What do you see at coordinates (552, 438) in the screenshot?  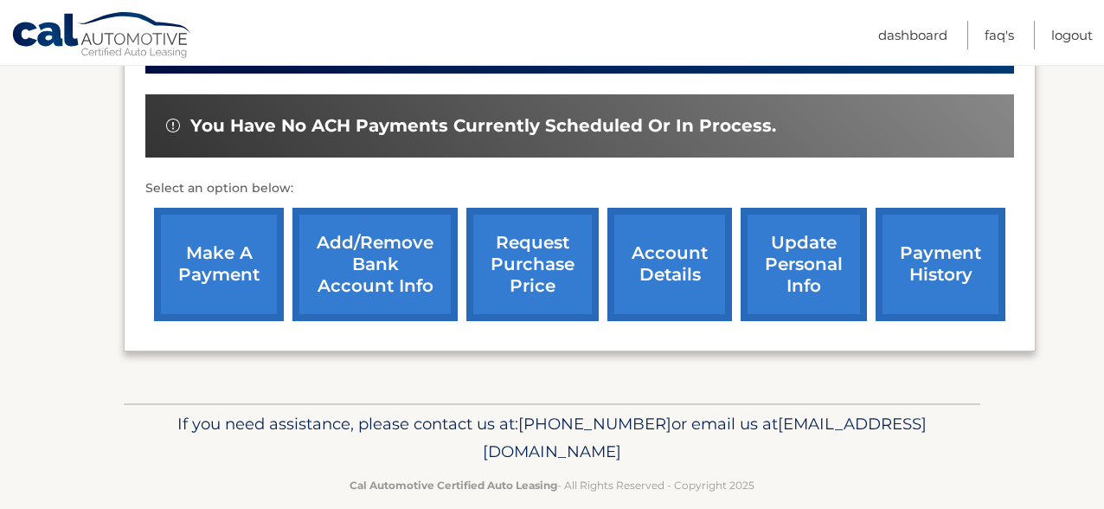 I see `p: If you need assistance, please contact us at: or email us at` at bounding box center [552, 438].